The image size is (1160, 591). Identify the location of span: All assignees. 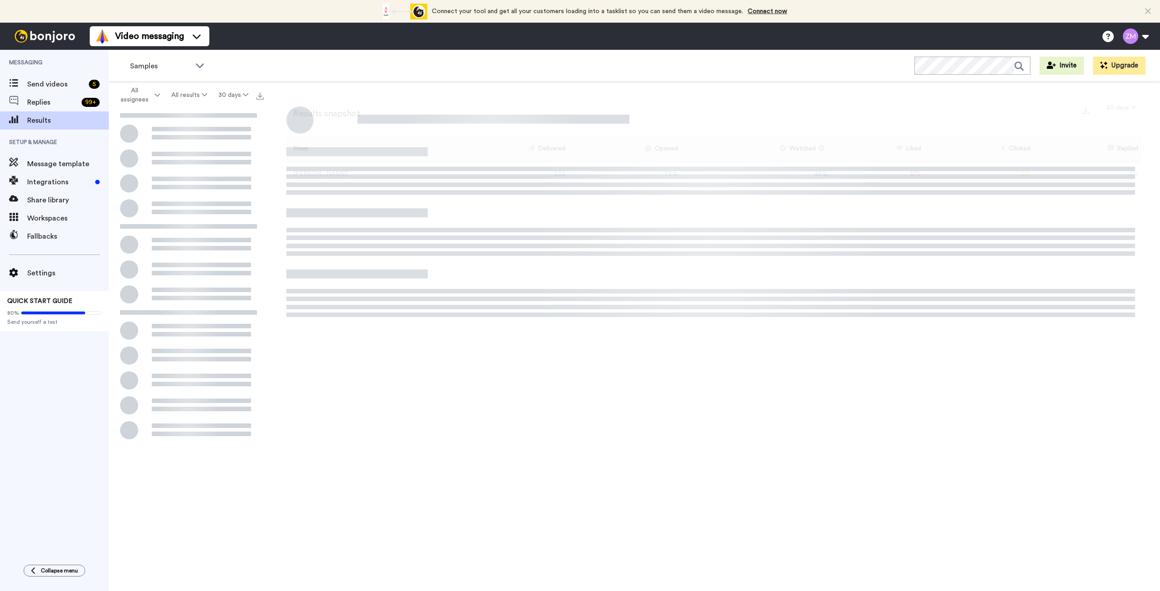
(134, 95).